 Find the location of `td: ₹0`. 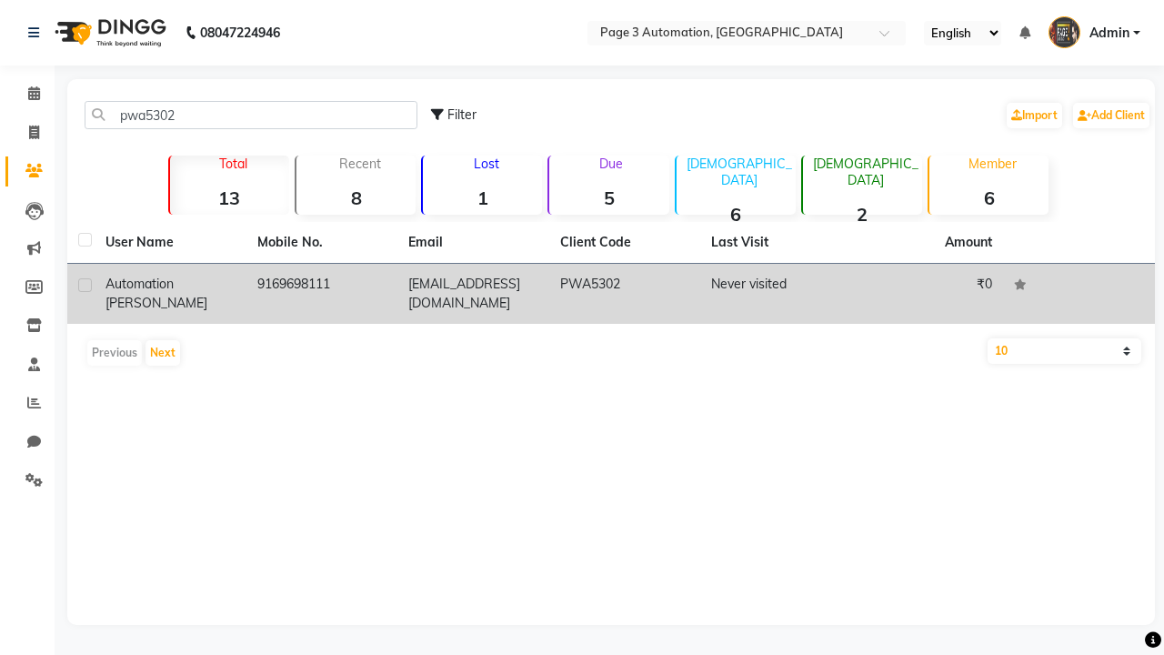

td: ₹0 is located at coordinates (928, 294).